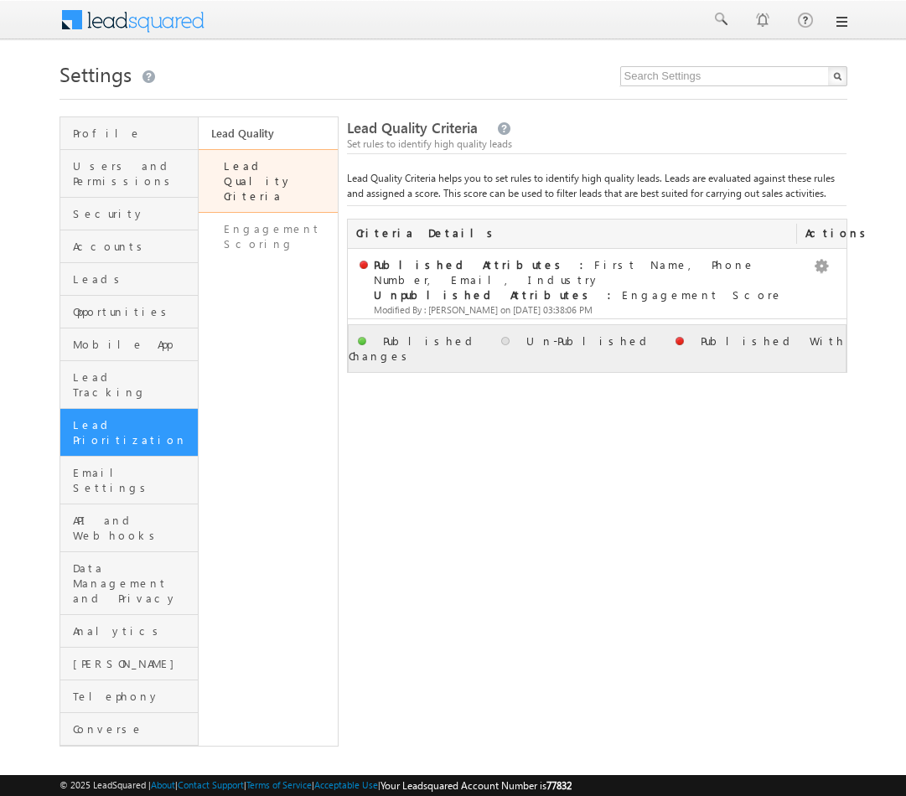  Describe the element at coordinates (129, 528) in the screenshot. I see `a: API and Webhooks` at that location.